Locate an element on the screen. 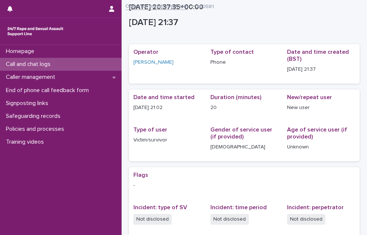 This screenshot has height=235, width=367. span: Date and time created (BST) is located at coordinates (318, 55).